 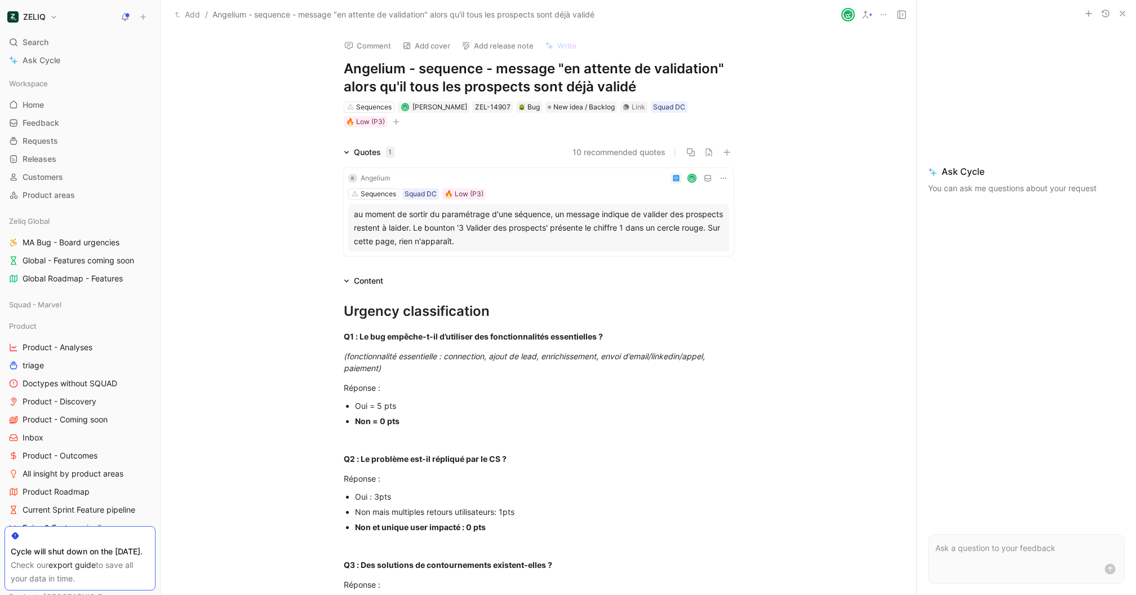 What do you see at coordinates (584, 107) in the screenshot?
I see `span: New idea / Backlog` at bounding box center [584, 107].